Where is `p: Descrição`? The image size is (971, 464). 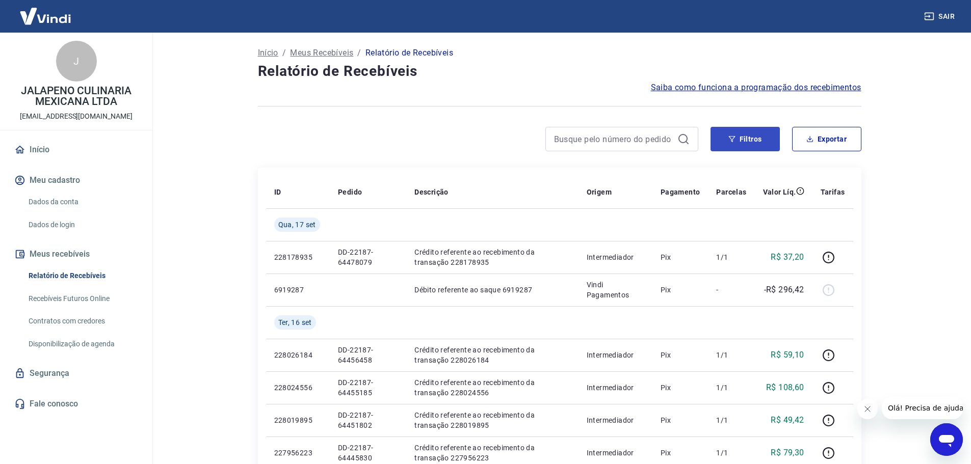 p: Descrição is located at coordinates (431, 192).